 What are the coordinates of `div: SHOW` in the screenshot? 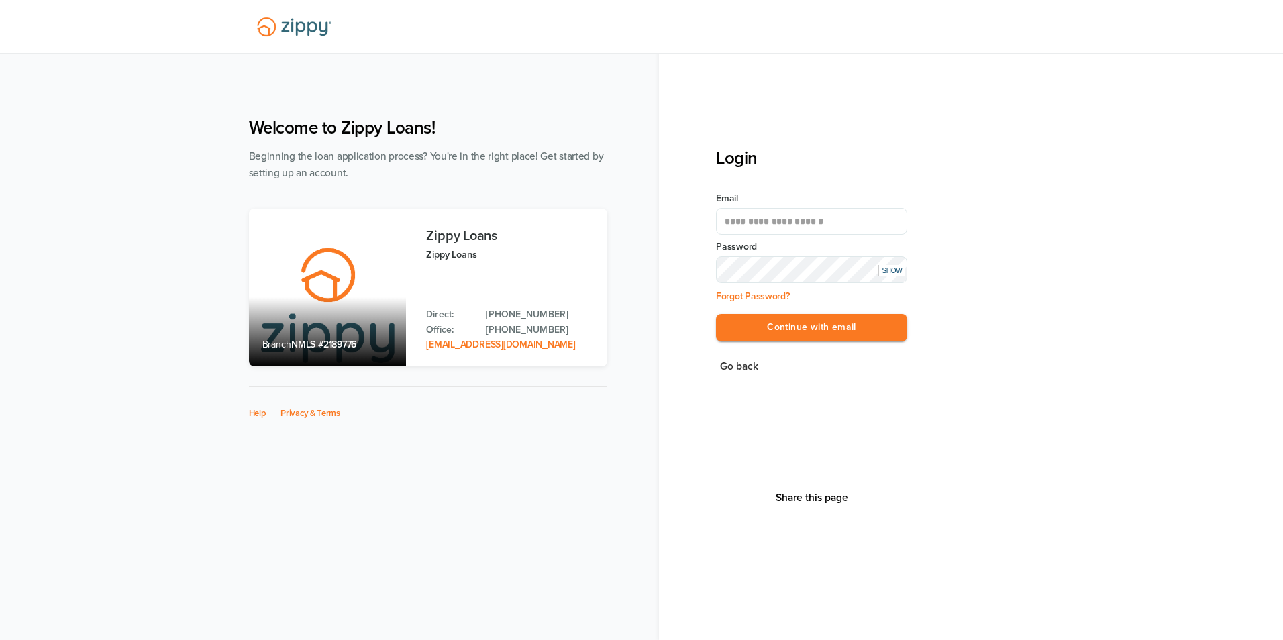 It's located at (892, 270).